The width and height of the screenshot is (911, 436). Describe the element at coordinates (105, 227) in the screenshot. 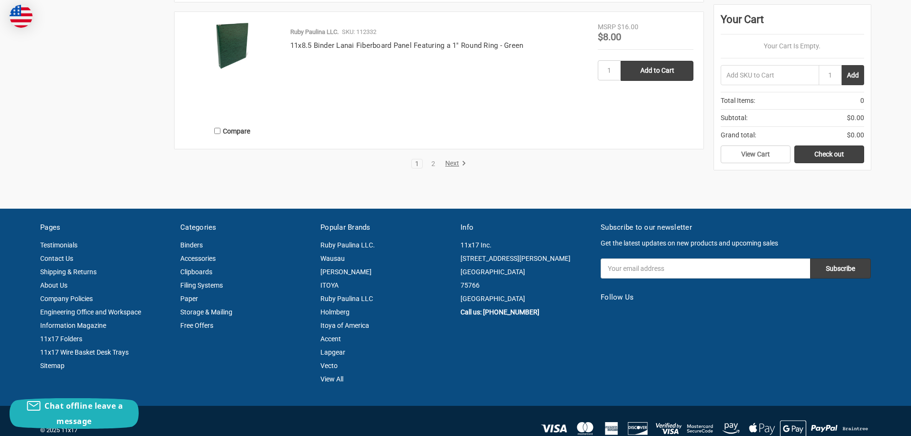

I see `h5: Pages` at that location.